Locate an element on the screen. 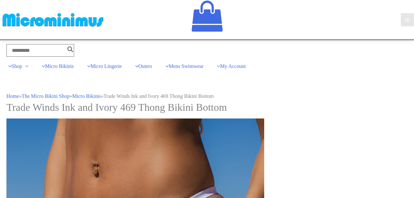 This screenshot has height=198, width=414. span: Mens Swimwear is located at coordinates (186, 66).